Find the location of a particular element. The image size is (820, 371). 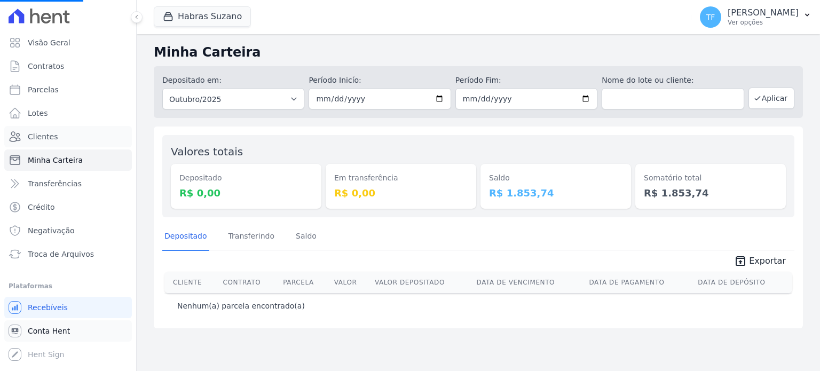

a: Minha Carteira is located at coordinates (68, 160).